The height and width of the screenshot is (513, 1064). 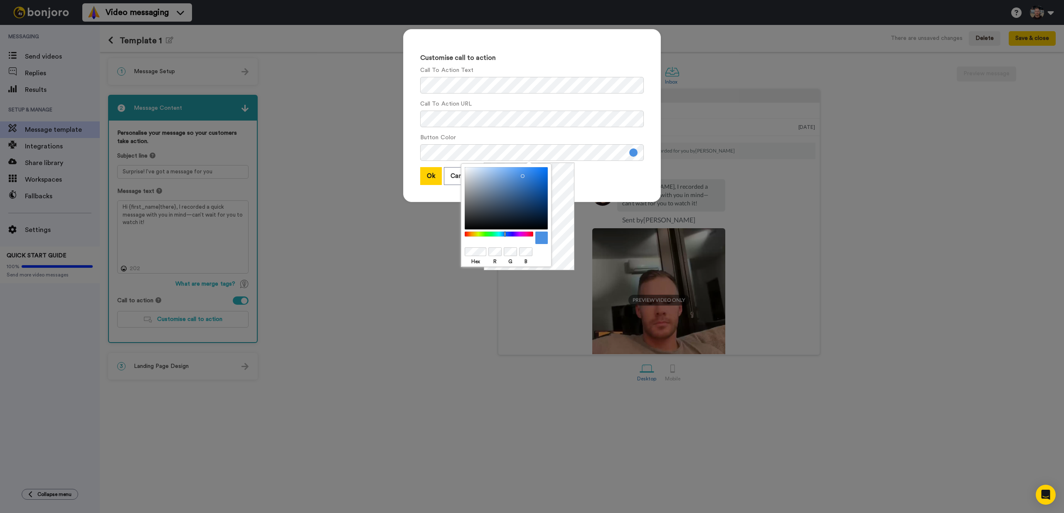 I want to click on label: G, so click(x=510, y=261).